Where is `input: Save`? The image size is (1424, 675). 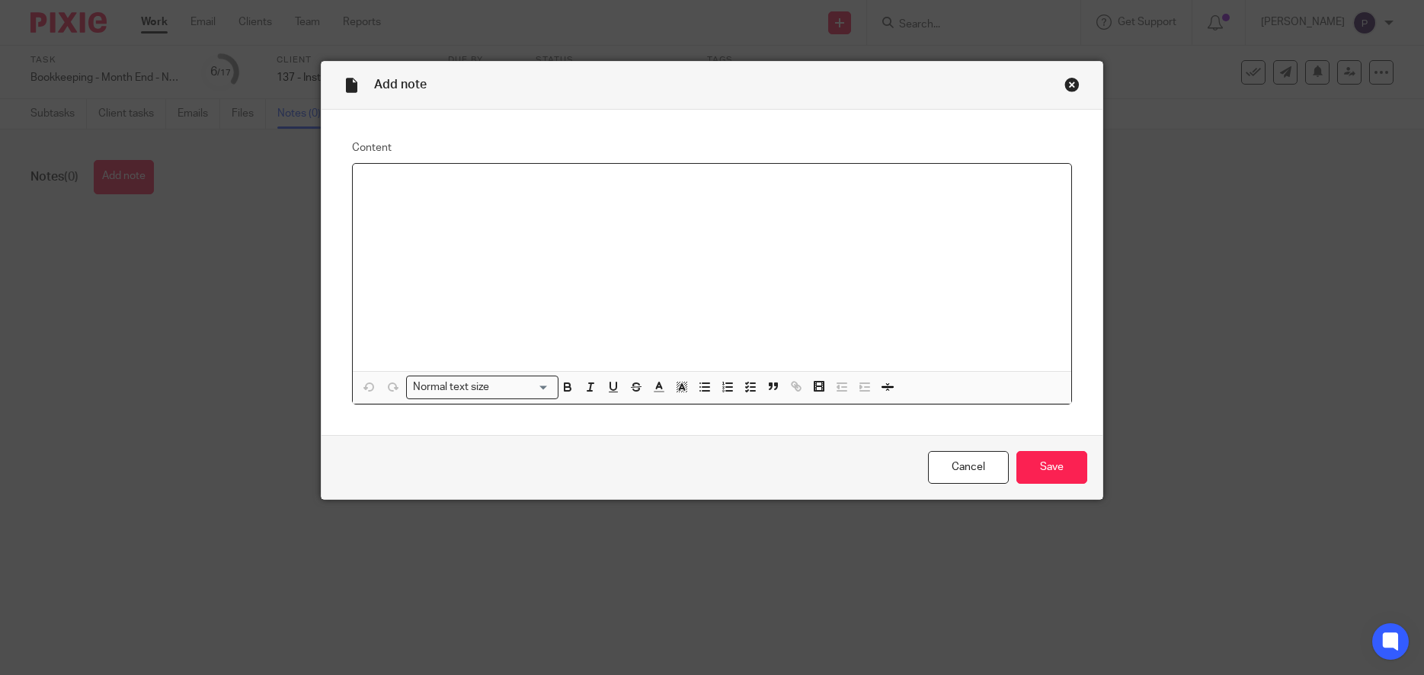
input: Save is located at coordinates (1051, 467).